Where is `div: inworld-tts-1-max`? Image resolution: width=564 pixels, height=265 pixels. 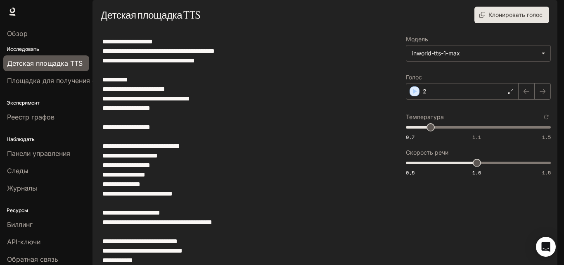 div: inworld-tts-1-max is located at coordinates (478, 53).